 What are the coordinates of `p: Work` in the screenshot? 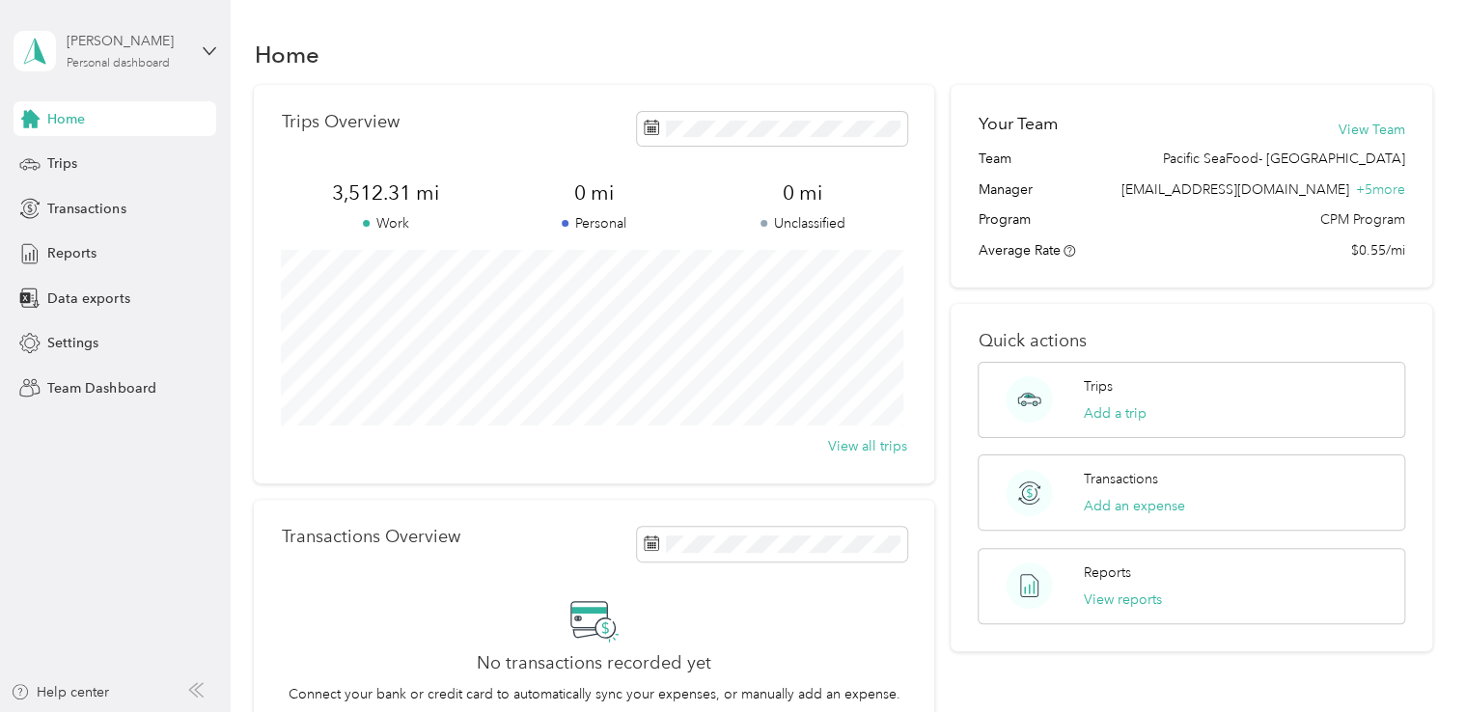 It's located at (385, 223).